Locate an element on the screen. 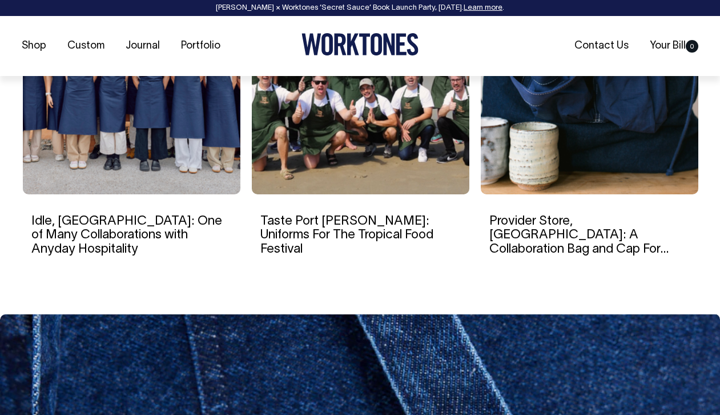 This screenshot has width=720, height=415. a: Portfolio is located at coordinates (200, 46).